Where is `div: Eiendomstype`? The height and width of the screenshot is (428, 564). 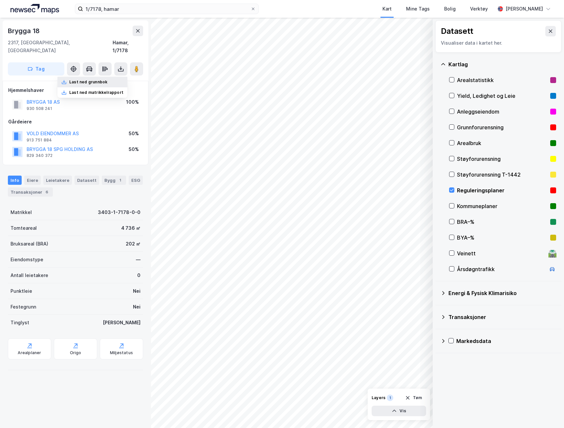
div: Eiendomstype is located at coordinates (27, 260).